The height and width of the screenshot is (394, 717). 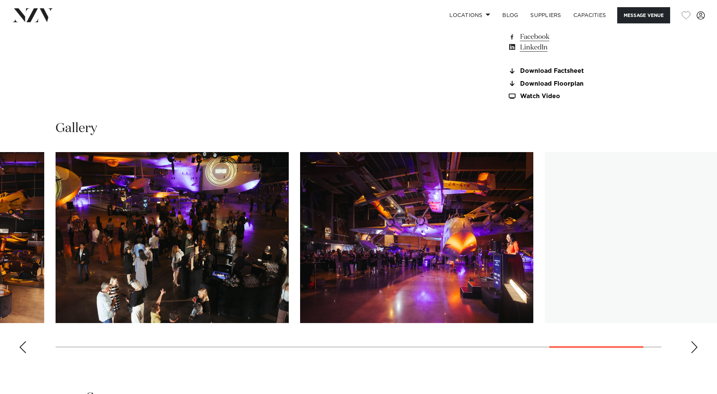 What do you see at coordinates (569, 37) in the screenshot?
I see `a: Facebook` at bounding box center [569, 37].